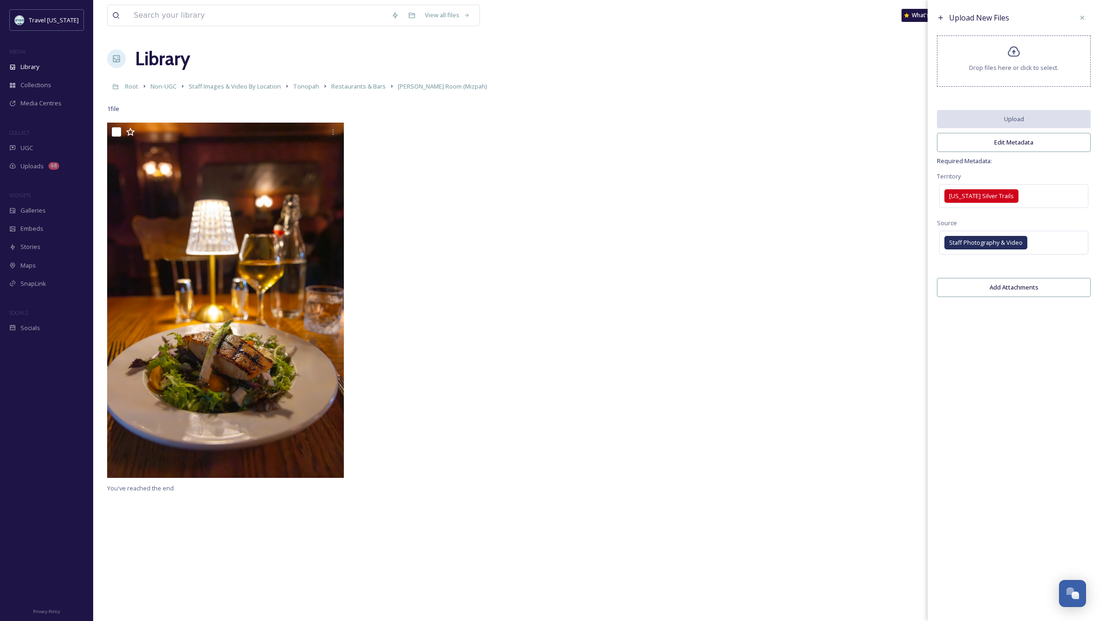 This screenshot has height=621, width=1100. What do you see at coordinates (163, 59) in the screenshot?
I see `a: Library` at bounding box center [163, 59].